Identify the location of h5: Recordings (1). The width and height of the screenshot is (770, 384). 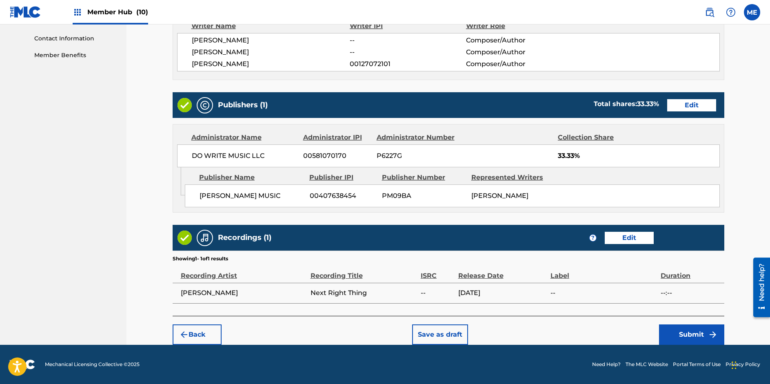
(244, 237).